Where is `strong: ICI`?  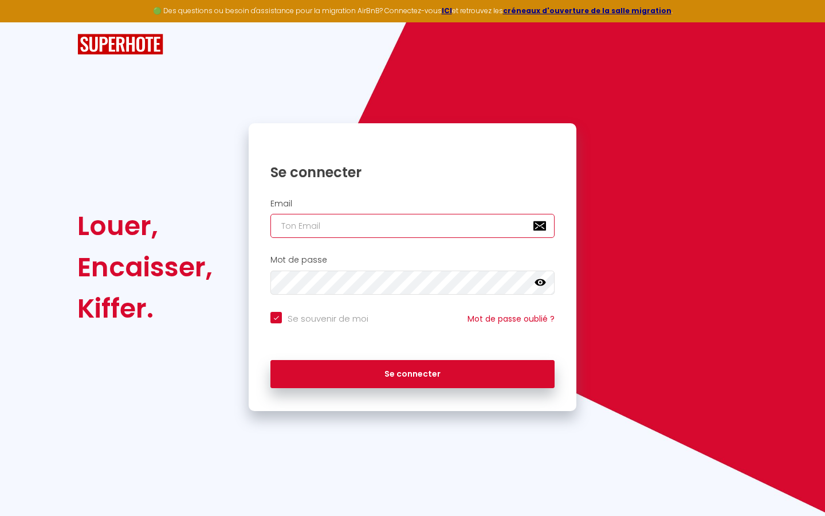 strong: ICI is located at coordinates (447, 10).